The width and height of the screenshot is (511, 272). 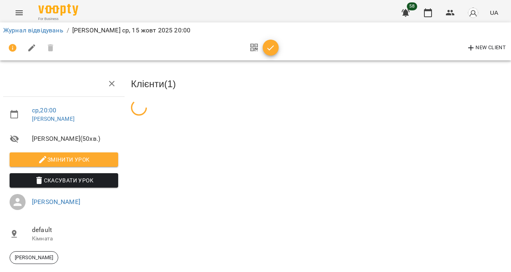 What do you see at coordinates (75, 230) in the screenshot?
I see `span: default` at bounding box center [75, 230].